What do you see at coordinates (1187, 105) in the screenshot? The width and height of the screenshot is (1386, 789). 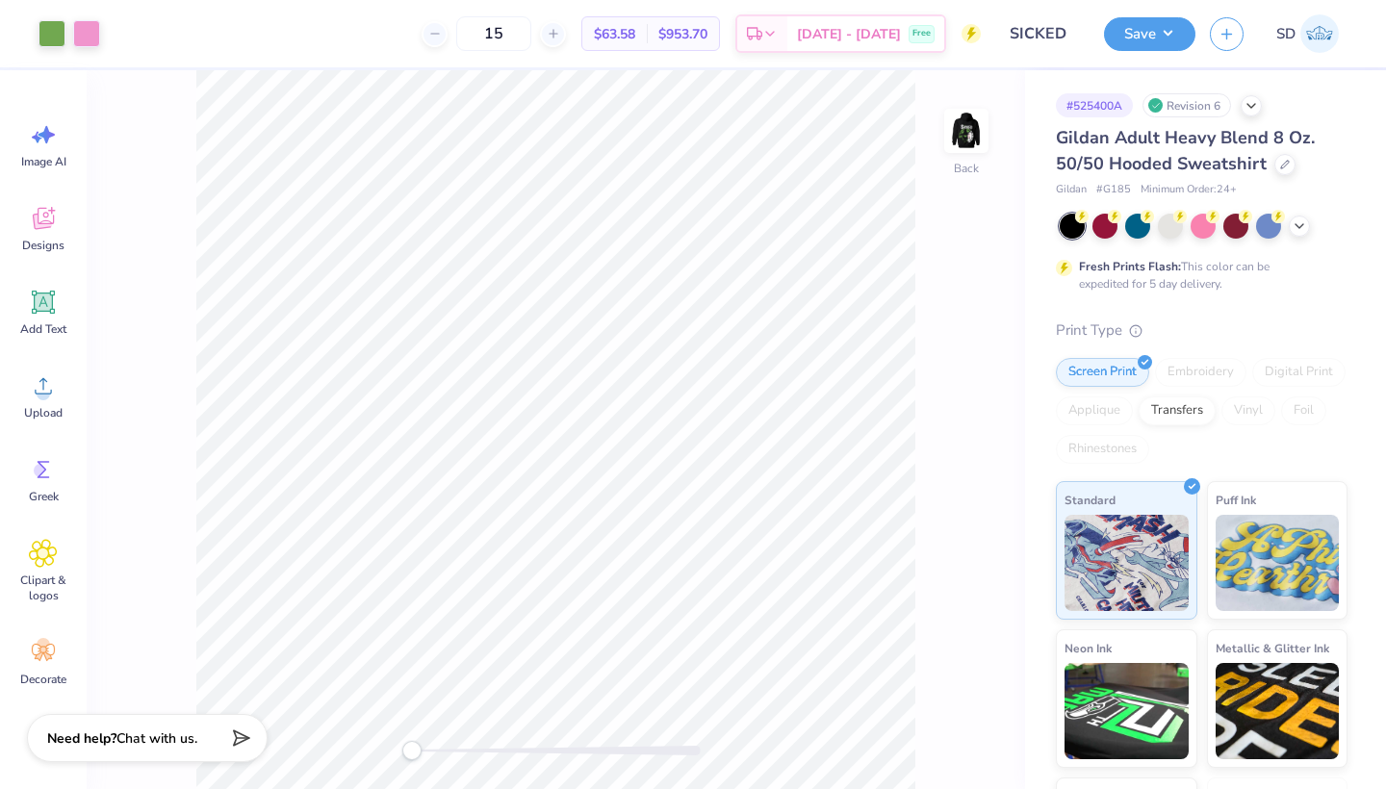 I see `div: Revision 6` at bounding box center [1187, 105].